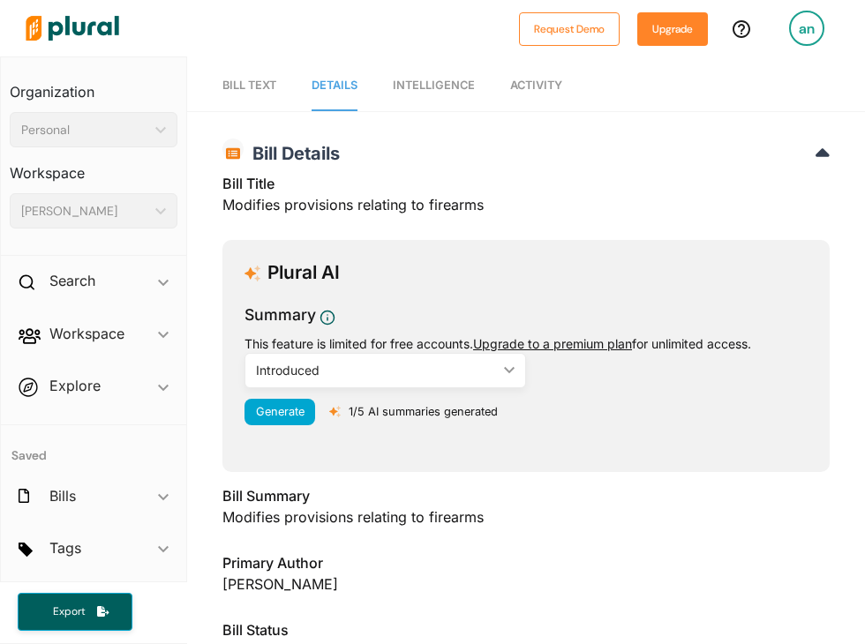 The height and width of the screenshot is (644, 865). What do you see at coordinates (526, 184) in the screenshot?
I see `h3: Bill Title` at bounding box center [526, 184].